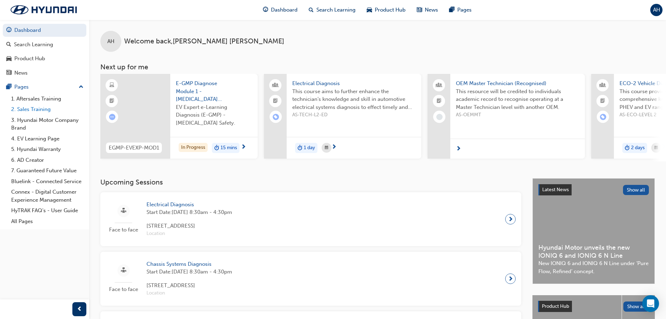 This screenshot has width=666, height=319. What do you see at coordinates (311, 182) in the screenshot?
I see `h3: Upcoming Sessions` at bounding box center [311, 182].